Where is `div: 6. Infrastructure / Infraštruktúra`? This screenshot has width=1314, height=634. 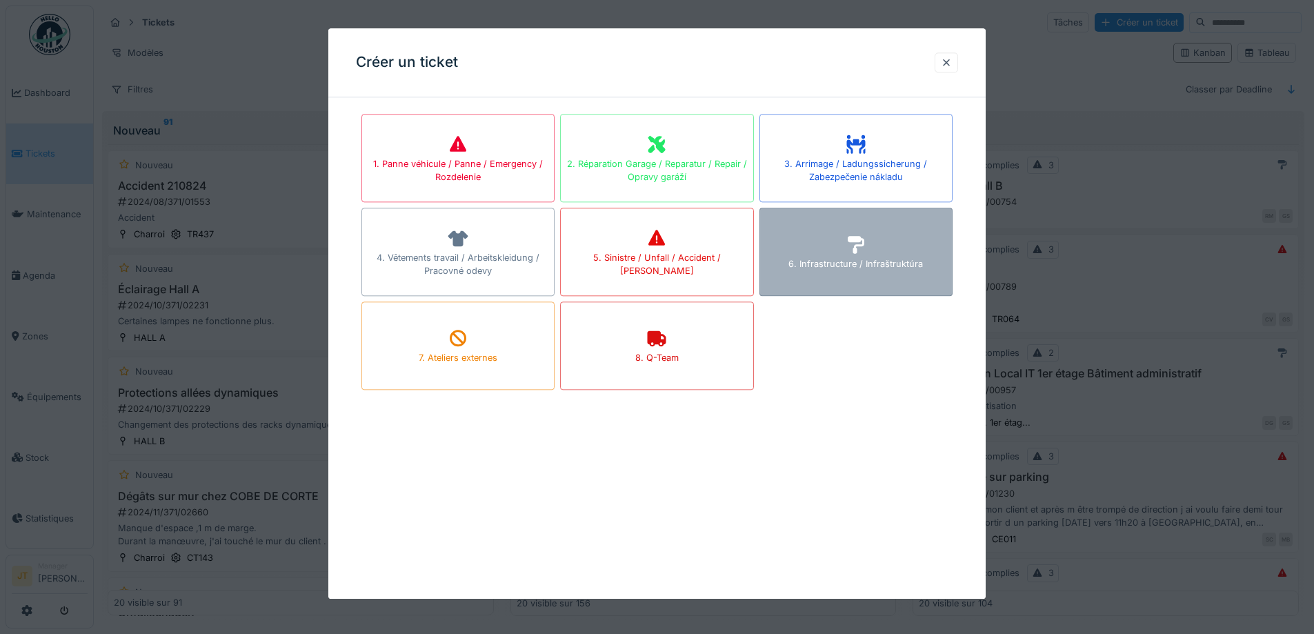 div: 6. Infrastructure / Infraštruktúra is located at coordinates (856, 264).